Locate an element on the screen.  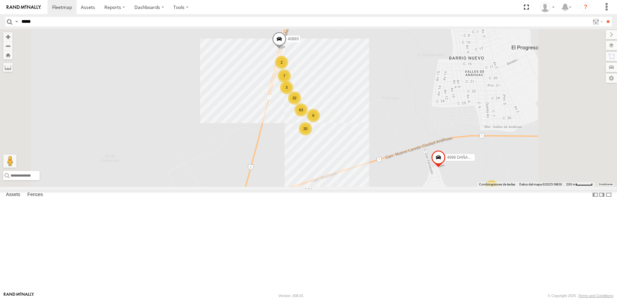
button: Arrastra el hombrecito naranja al mapa para abrir Street View is located at coordinates (10, 161).